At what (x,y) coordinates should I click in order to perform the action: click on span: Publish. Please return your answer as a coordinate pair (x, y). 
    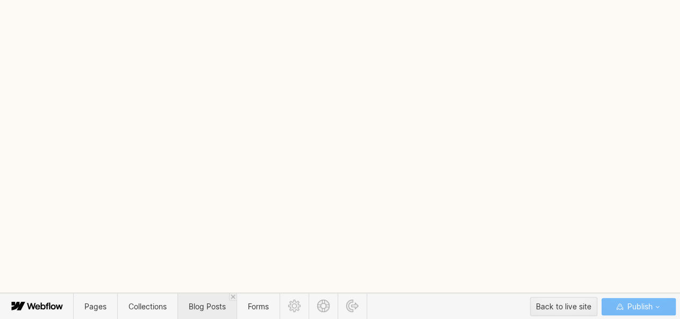
    Looking at the image, I should click on (638, 306).